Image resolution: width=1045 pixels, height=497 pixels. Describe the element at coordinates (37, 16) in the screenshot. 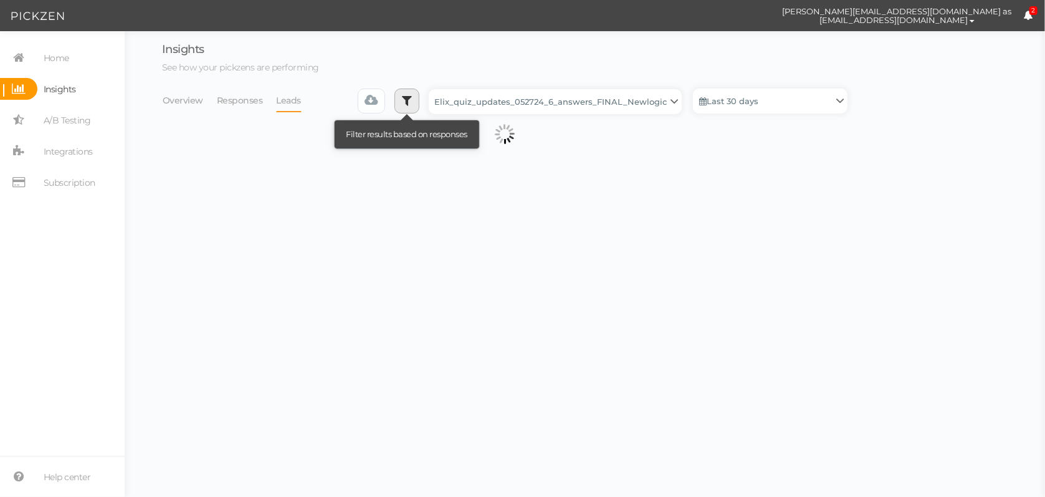

I see `img: Pickzen logo` at that location.